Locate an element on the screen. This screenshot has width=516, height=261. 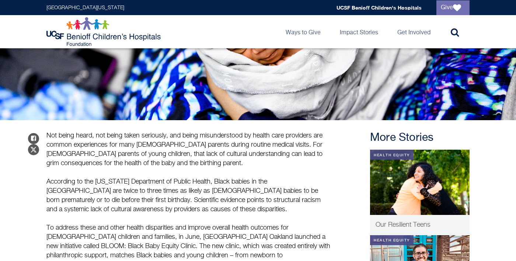
img: Resilient Teens is located at coordinates (420, 182).